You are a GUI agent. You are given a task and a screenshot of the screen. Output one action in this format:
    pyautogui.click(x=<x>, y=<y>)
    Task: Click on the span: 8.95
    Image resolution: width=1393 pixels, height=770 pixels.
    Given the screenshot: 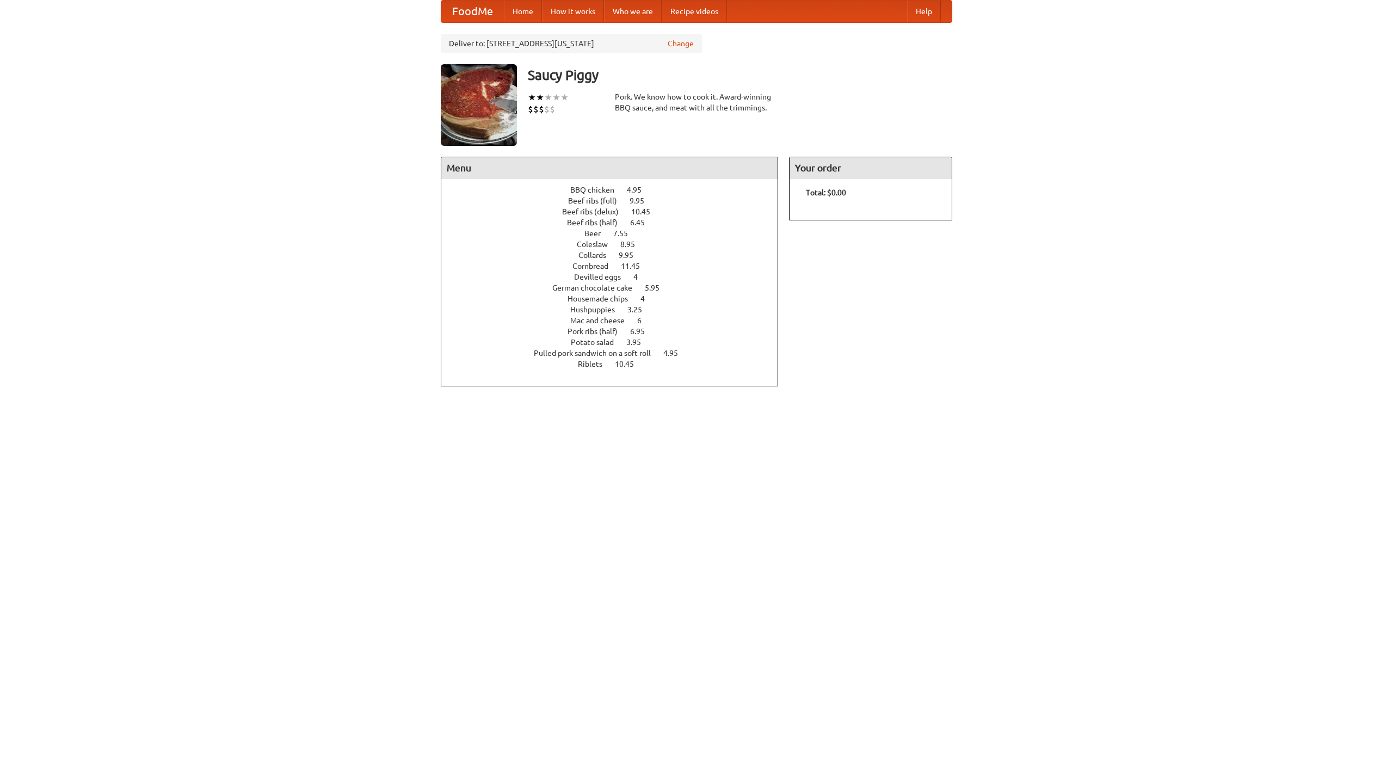 What is the action you would take?
    pyautogui.click(x=633, y=244)
    